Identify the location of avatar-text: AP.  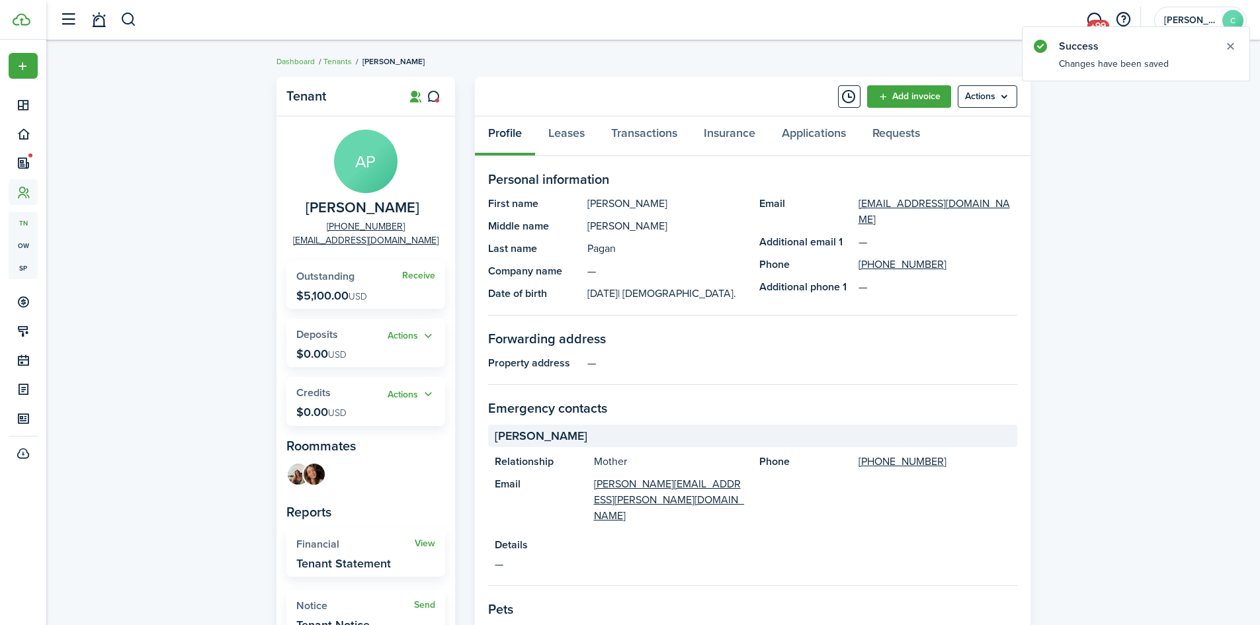
(366, 161).